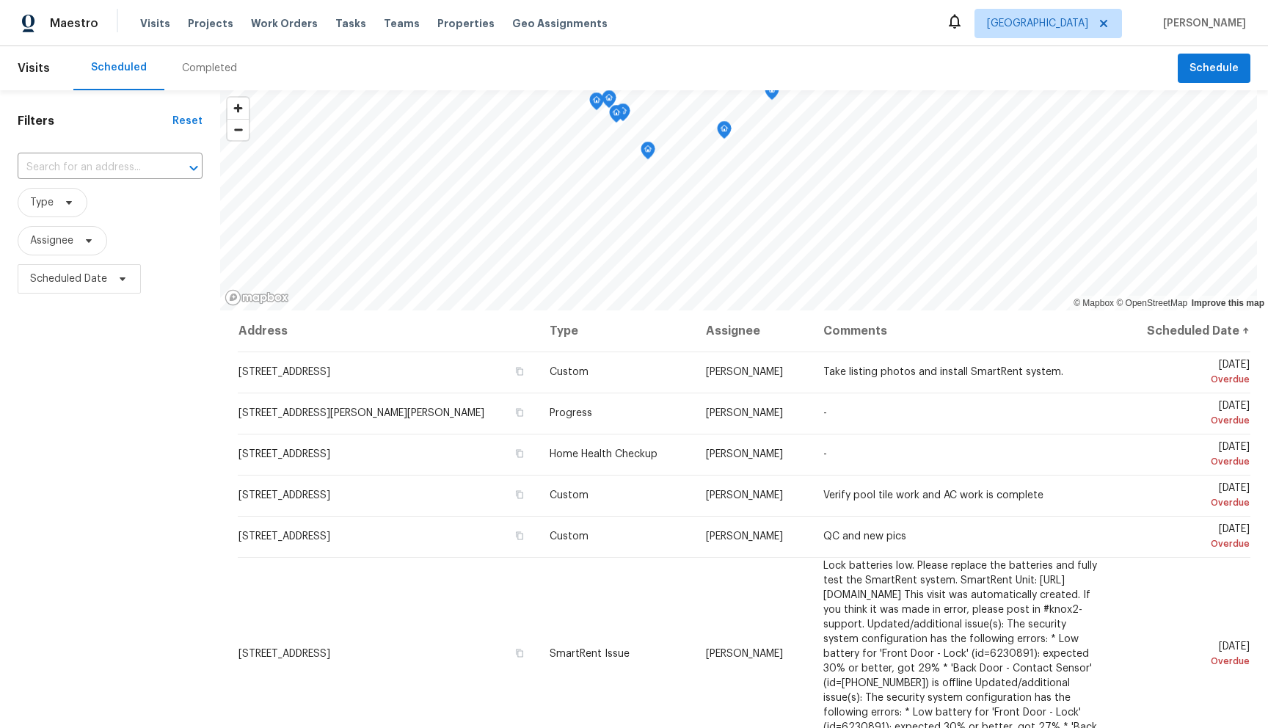 This screenshot has height=728, width=1268. Describe the element at coordinates (963, 331) in the screenshot. I see `th: Comments` at that location.